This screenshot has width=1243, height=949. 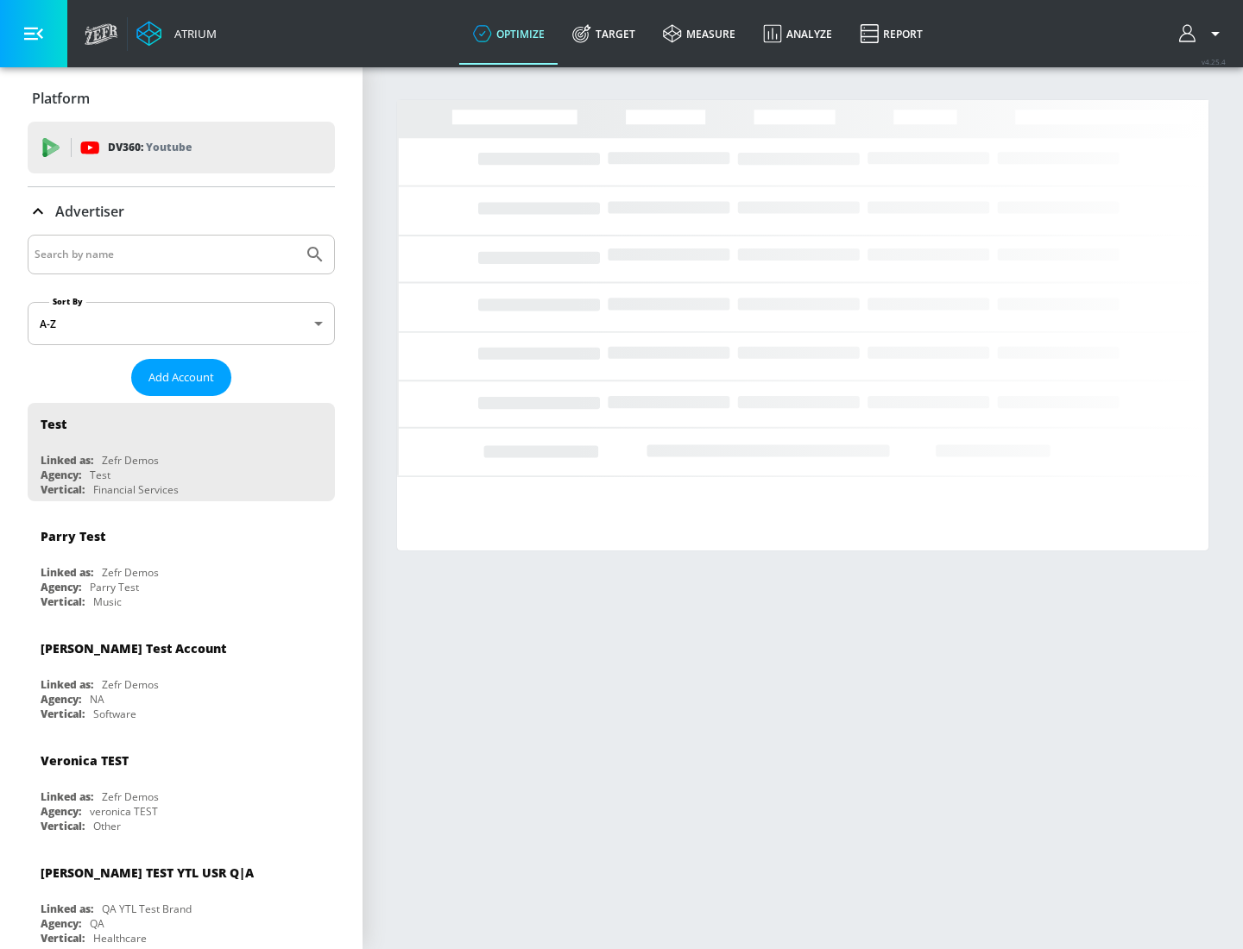 What do you see at coordinates (181, 324) in the screenshot?
I see `div: A-Z` at bounding box center [181, 324].